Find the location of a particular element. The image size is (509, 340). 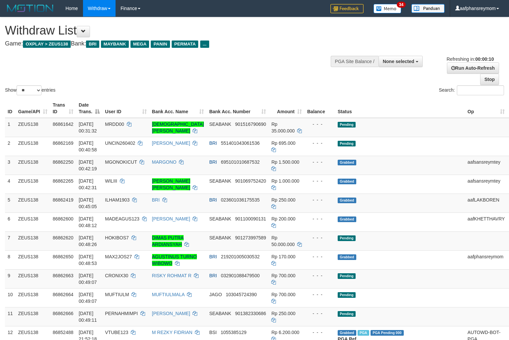

span: PERMATA is located at coordinates (185, 44).